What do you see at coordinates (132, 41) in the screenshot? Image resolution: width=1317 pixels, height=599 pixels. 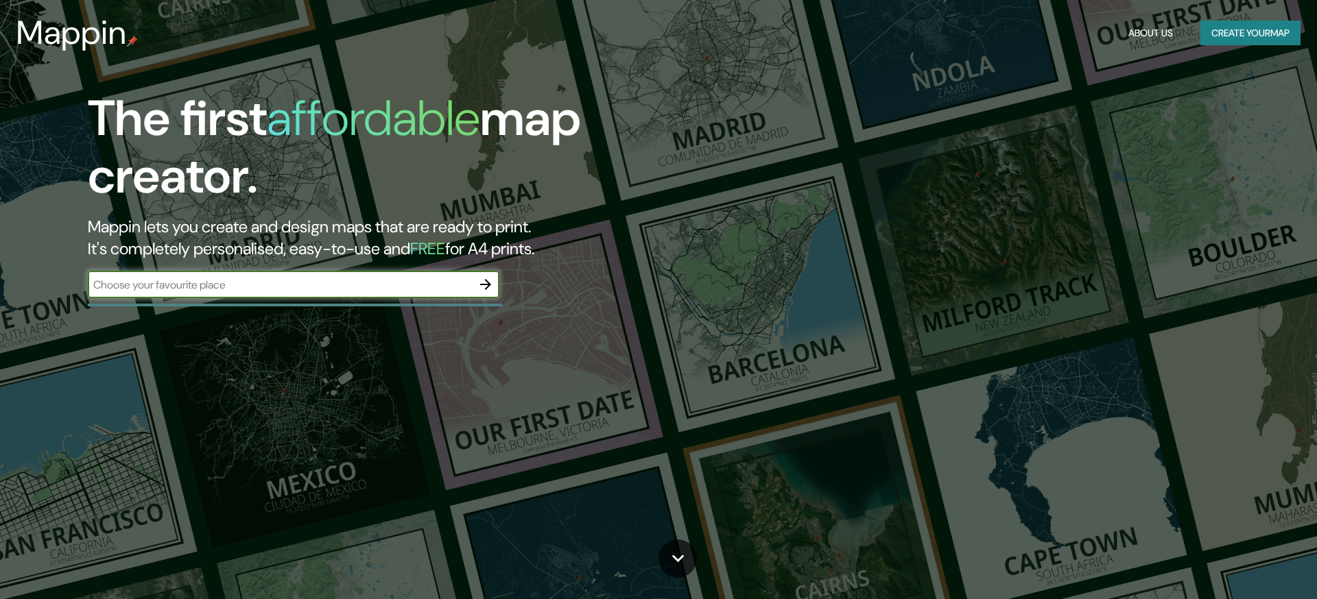 I see `img: mappin-pin` at bounding box center [132, 41].